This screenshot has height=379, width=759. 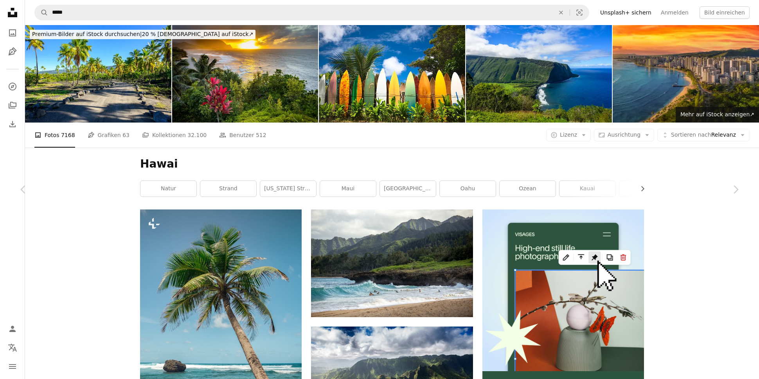 I want to click on form: Finden Sie Bildmaterial auf der ganzen Webseite, so click(x=312, y=13).